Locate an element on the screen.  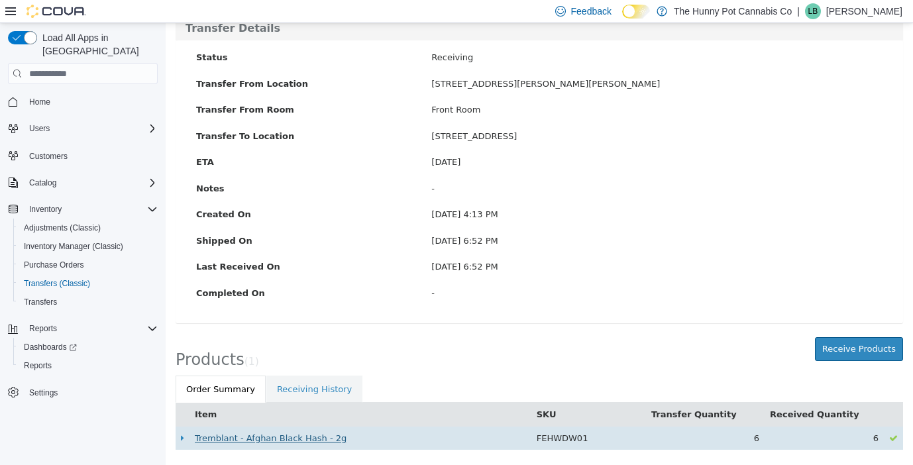
div: Front Room is located at coordinates (491, 87).